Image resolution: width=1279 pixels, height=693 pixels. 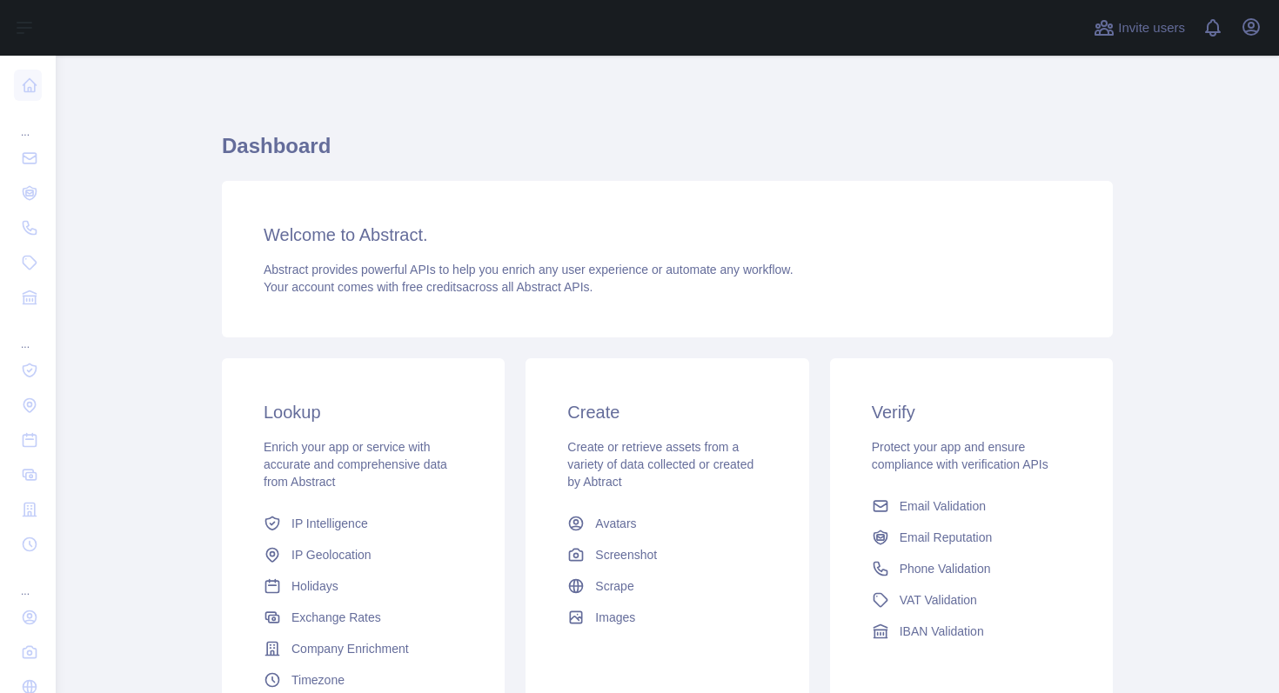 What do you see at coordinates (945, 569) in the screenshot?
I see `span: Phone Validation` at bounding box center [945, 569].